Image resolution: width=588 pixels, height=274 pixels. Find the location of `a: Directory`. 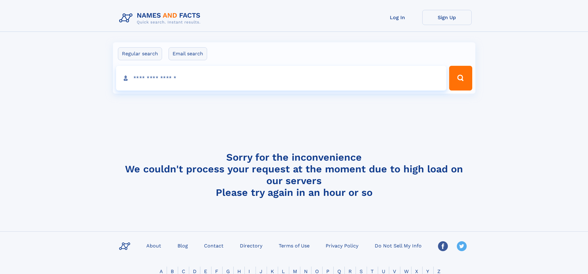

a: Directory is located at coordinates (251, 245).